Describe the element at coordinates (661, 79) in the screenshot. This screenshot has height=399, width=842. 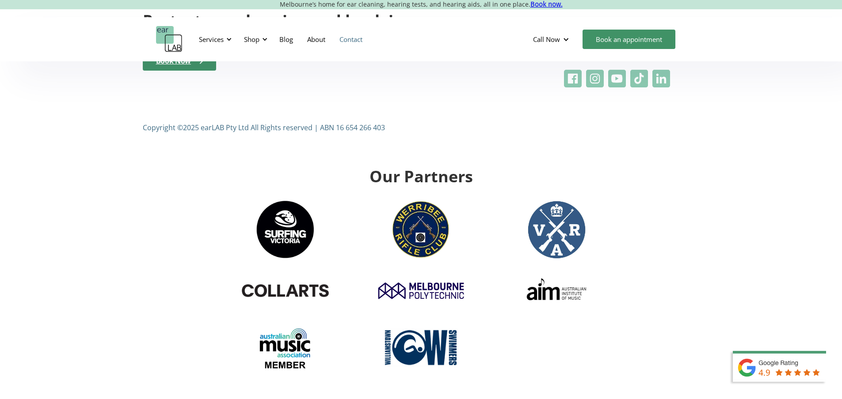
I see `img: Linkeidn Logo` at that location.